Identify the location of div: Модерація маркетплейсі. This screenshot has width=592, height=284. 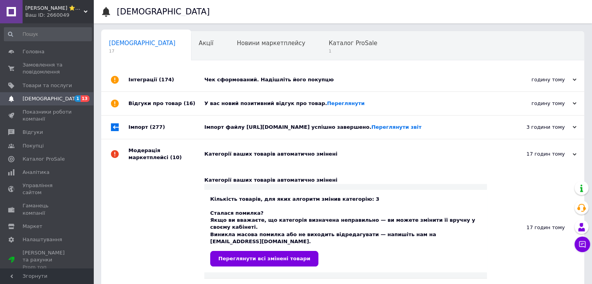
(166, 154).